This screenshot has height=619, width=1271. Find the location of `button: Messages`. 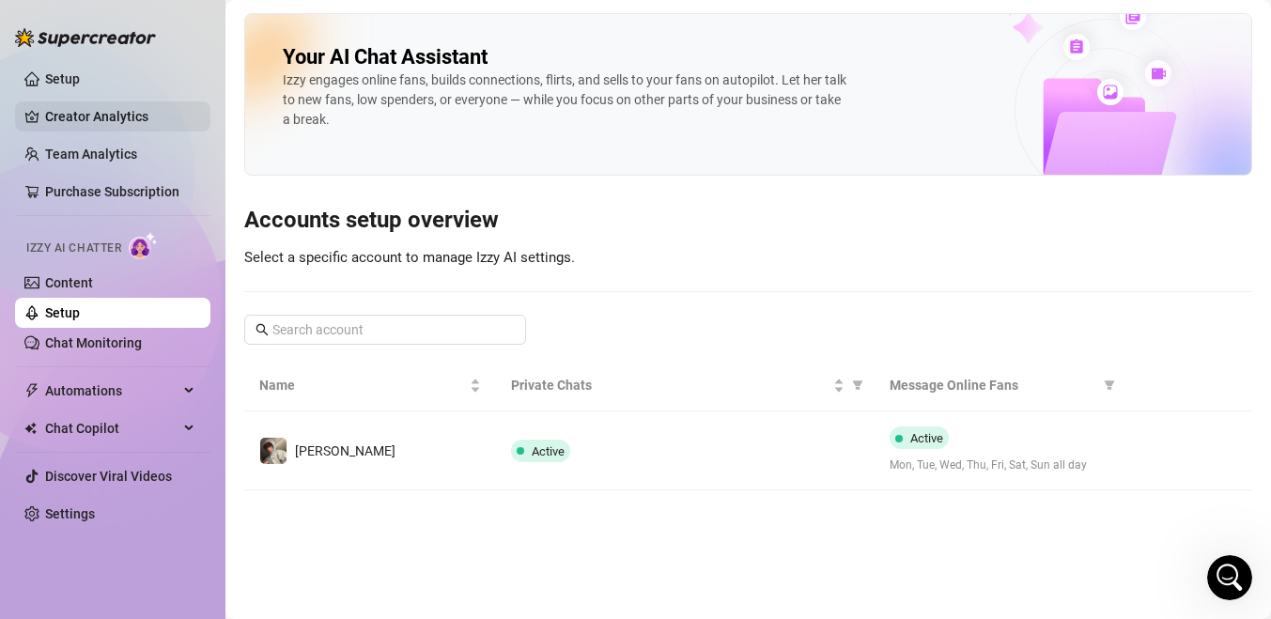

button: Messages is located at coordinates (141, 484).